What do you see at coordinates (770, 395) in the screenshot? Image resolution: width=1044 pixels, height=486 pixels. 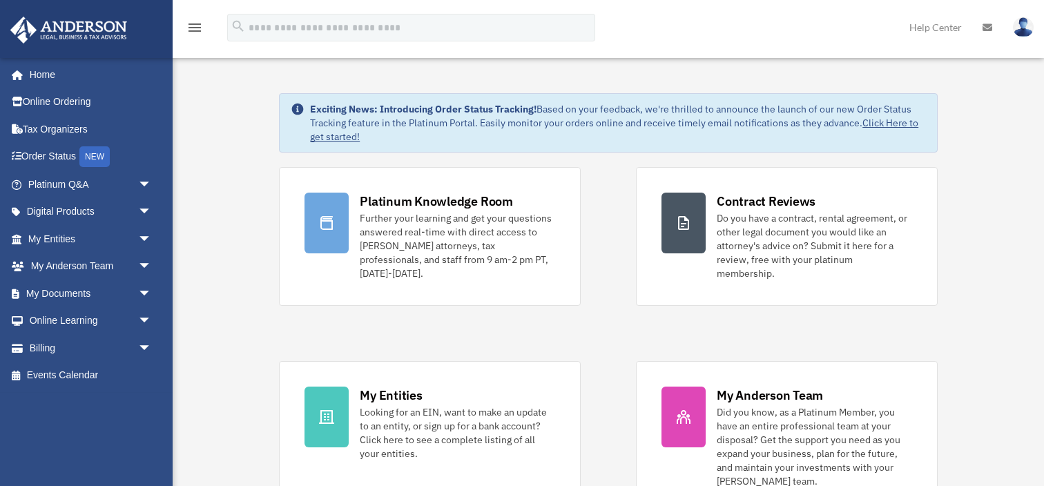 I see `div: My Anderson Team` at bounding box center [770, 395].